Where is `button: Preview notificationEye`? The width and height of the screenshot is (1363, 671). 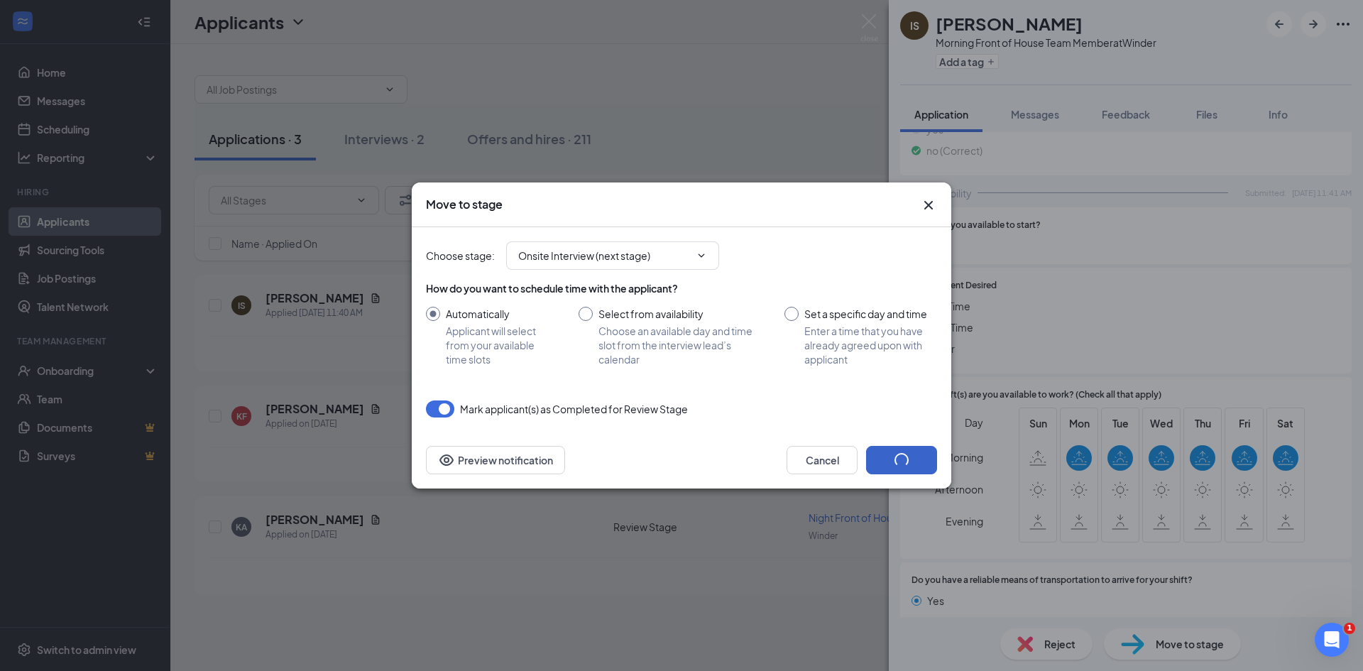 button: Preview notificationEye is located at coordinates (495, 460).